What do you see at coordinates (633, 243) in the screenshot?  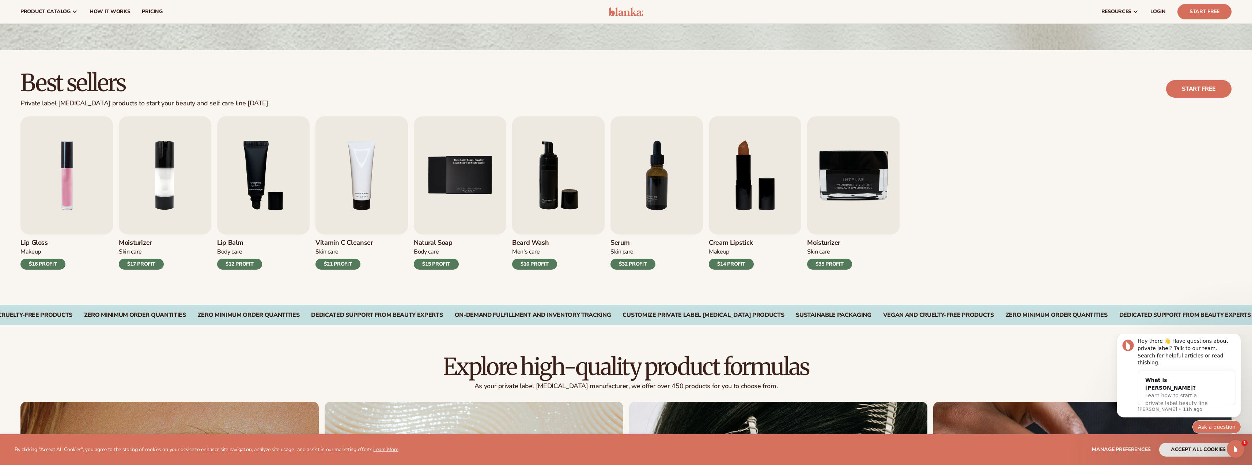 I see `h3: Serum` at bounding box center [633, 243].